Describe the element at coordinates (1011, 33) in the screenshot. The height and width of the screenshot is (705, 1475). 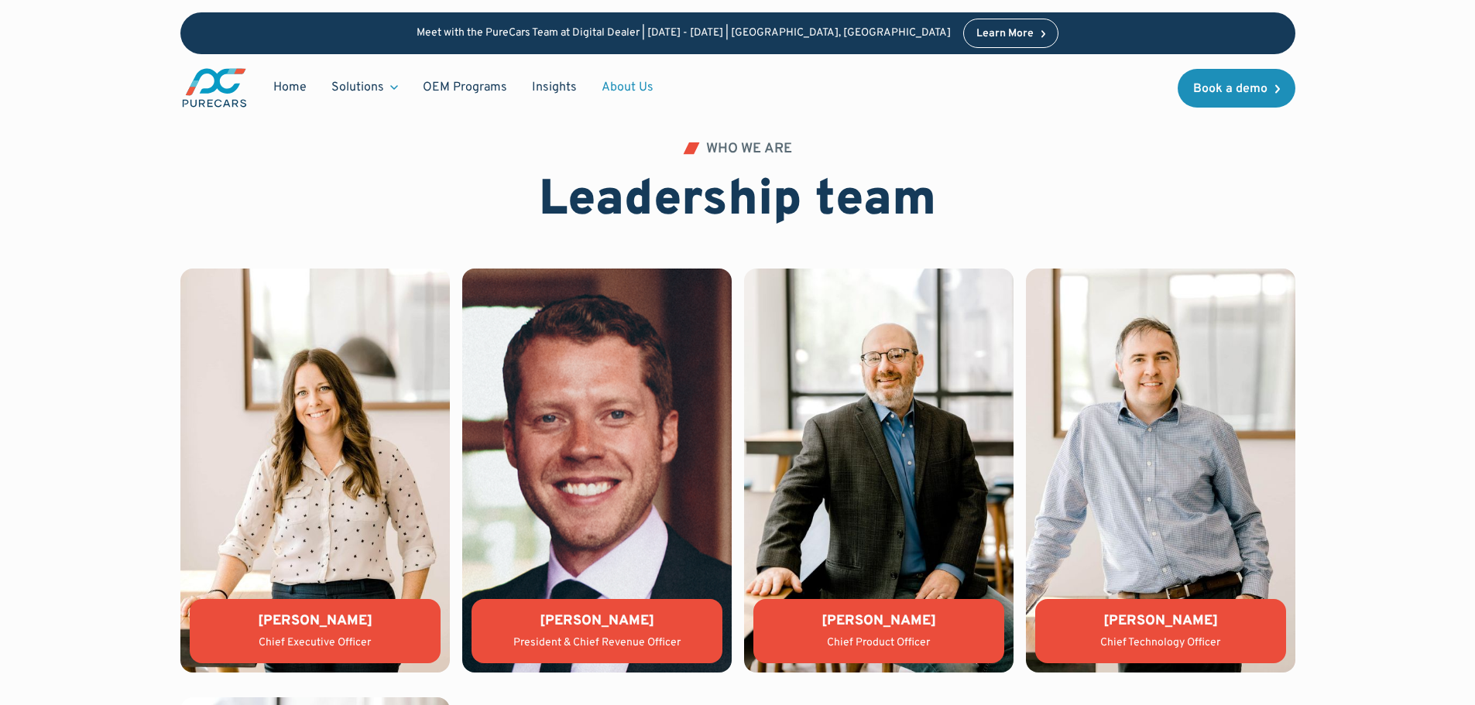
I see `a: Learn More` at that location.